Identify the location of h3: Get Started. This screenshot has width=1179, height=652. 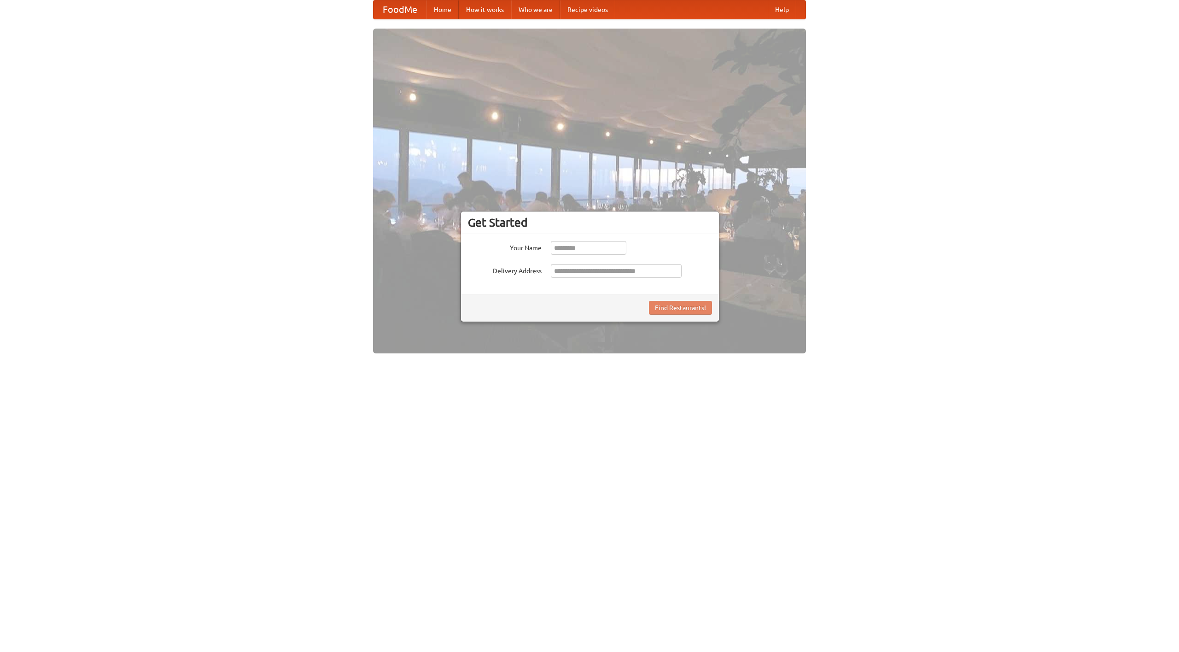
(590, 222).